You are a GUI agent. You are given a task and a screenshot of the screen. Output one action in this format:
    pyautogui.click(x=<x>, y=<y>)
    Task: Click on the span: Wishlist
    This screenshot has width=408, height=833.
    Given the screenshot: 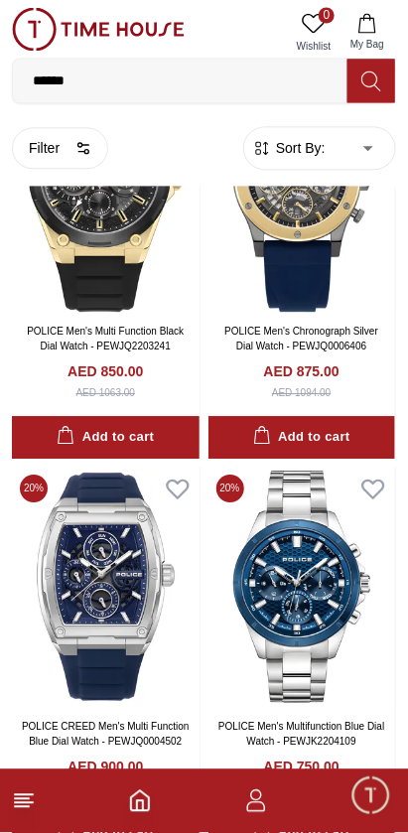 What is the action you would take?
    pyautogui.click(x=314, y=47)
    